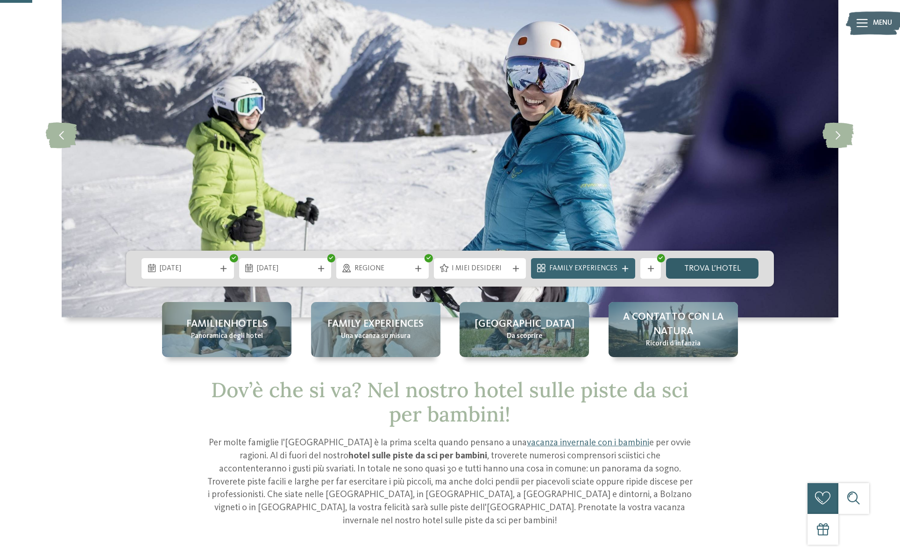 The width and height of the screenshot is (900, 555). Describe the element at coordinates (588, 443) in the screenshot. I see `a: vacanza invernale con i bambini` at that location.